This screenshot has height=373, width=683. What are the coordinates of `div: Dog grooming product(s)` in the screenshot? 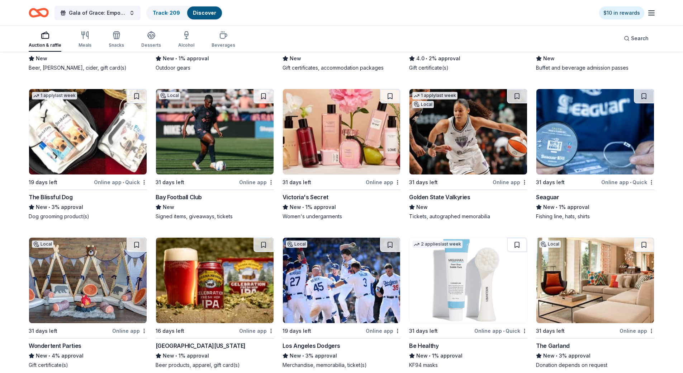 It's located at (88, 216).